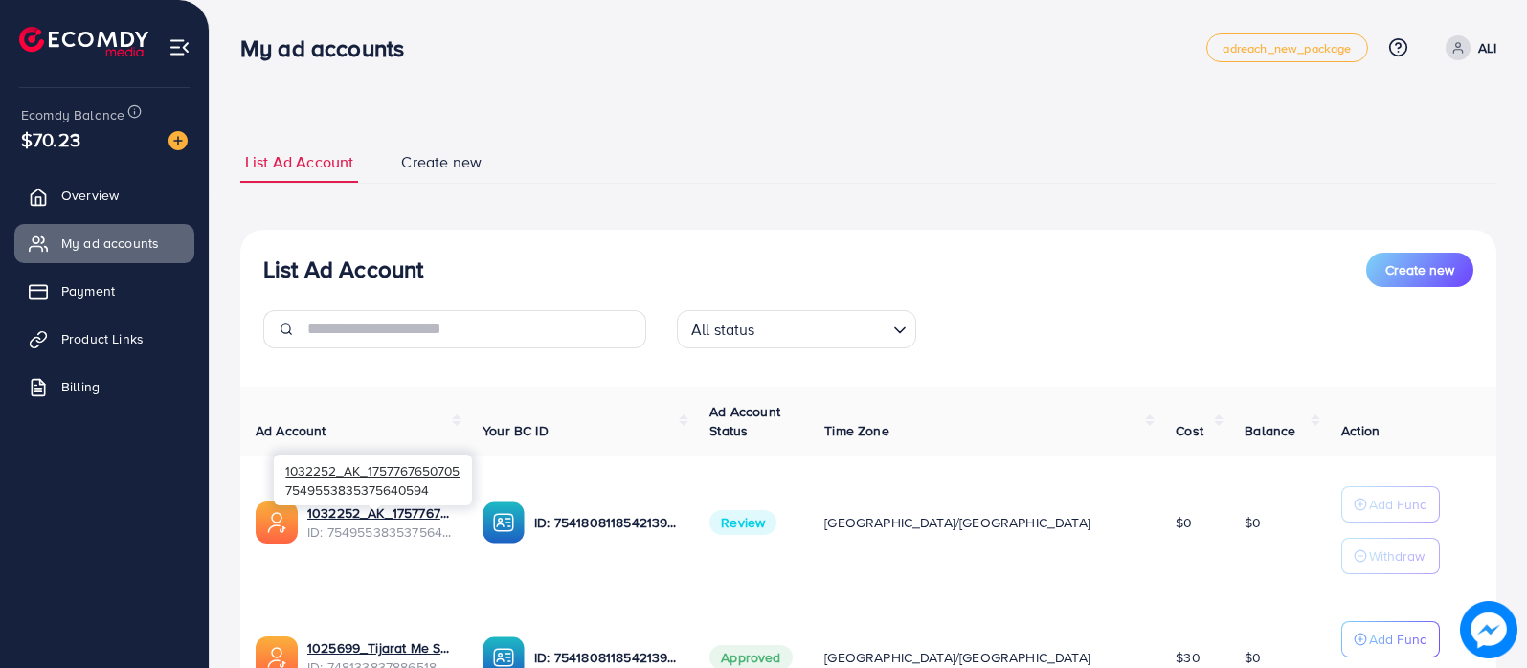 Image resolution: width=1527 pixels, height=668 pixels. What do you see at coordinates (88, 291) in the screenshot?
I see `span: Payment` at bounding box center [88, 291].